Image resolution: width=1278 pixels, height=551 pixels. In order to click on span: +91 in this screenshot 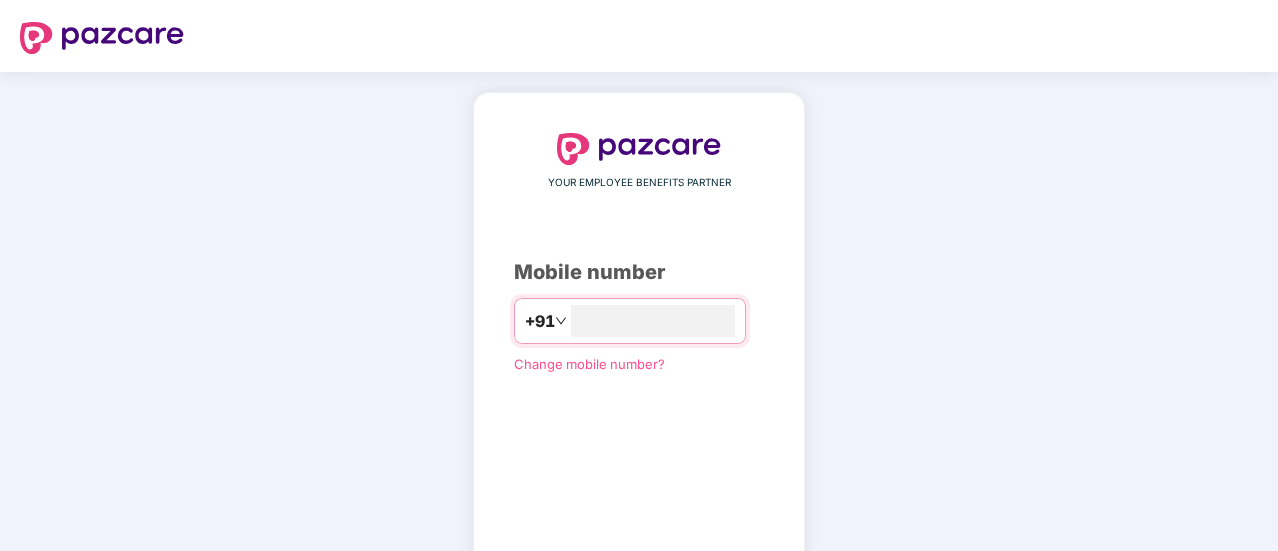, I will do `click(540, 321)`.